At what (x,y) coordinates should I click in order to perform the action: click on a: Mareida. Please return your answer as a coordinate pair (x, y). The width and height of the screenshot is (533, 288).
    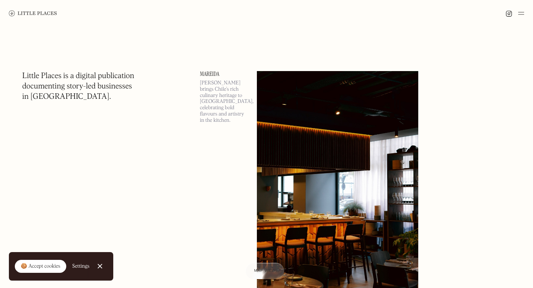
    Looking at the image, I should click on (224, 74).